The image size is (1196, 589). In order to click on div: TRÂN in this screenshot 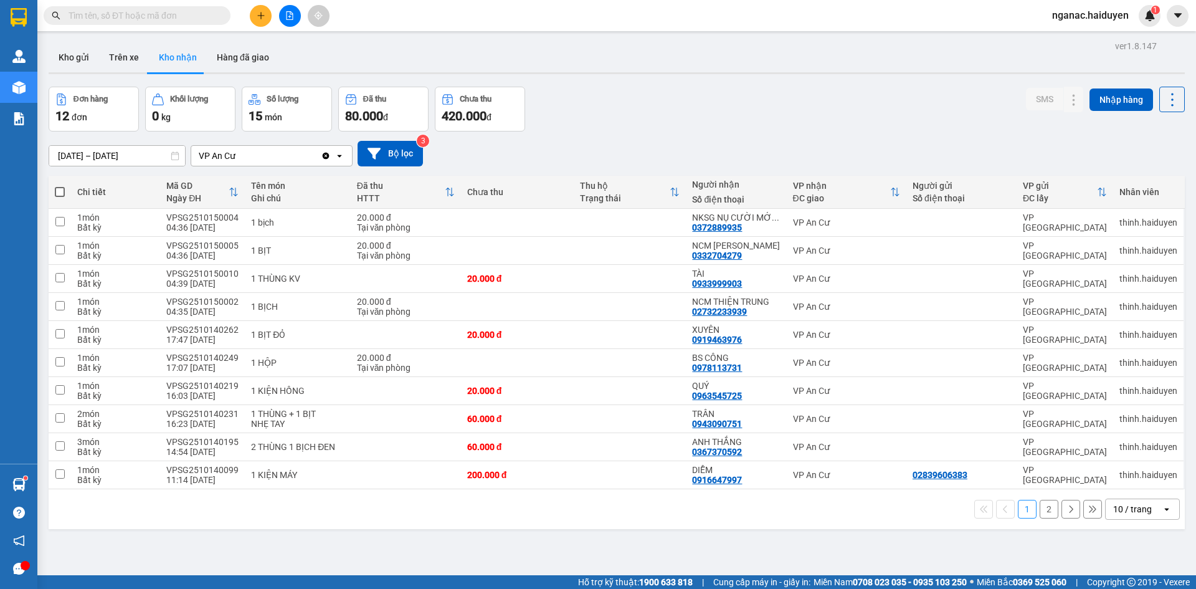, I will do `click(736, 414)`.